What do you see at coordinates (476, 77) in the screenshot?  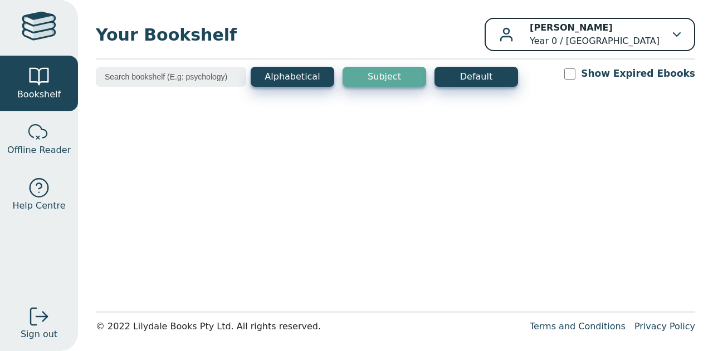 I see `button: Default` at bounding box center [476, 77].